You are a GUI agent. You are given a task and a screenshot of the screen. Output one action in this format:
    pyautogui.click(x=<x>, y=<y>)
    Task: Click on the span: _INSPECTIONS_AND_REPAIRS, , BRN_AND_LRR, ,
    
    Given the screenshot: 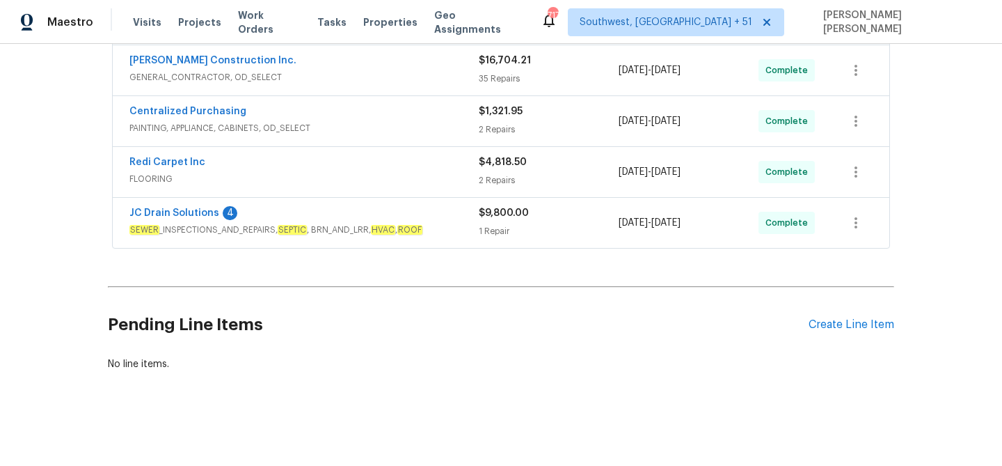 What is the action you would take?
    pyautogui.click(x=304, y=230)
    